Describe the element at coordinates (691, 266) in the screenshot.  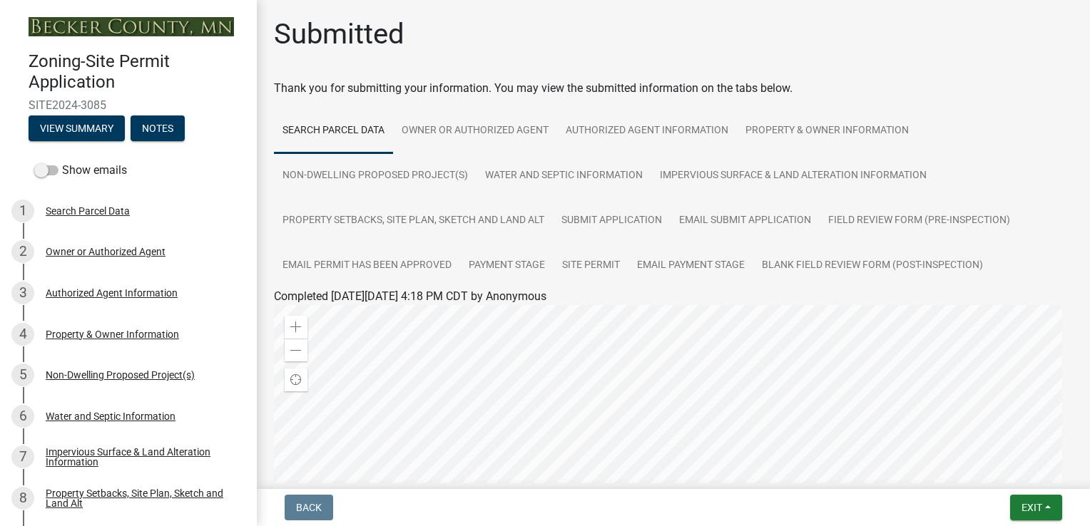
I see `a: Email Payment Stage` at that location.